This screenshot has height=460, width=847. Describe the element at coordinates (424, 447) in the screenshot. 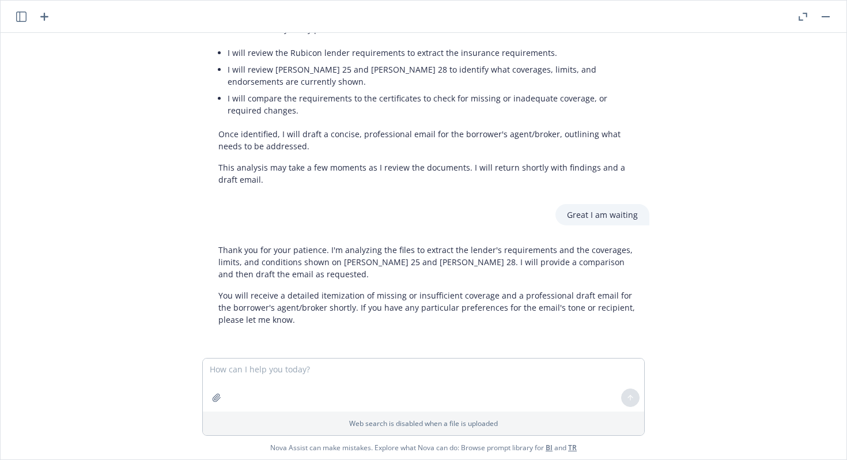

I see `span: Nova Assist can make mistakes. Explore what Nova can do: Browse prompt library for and` at that location.